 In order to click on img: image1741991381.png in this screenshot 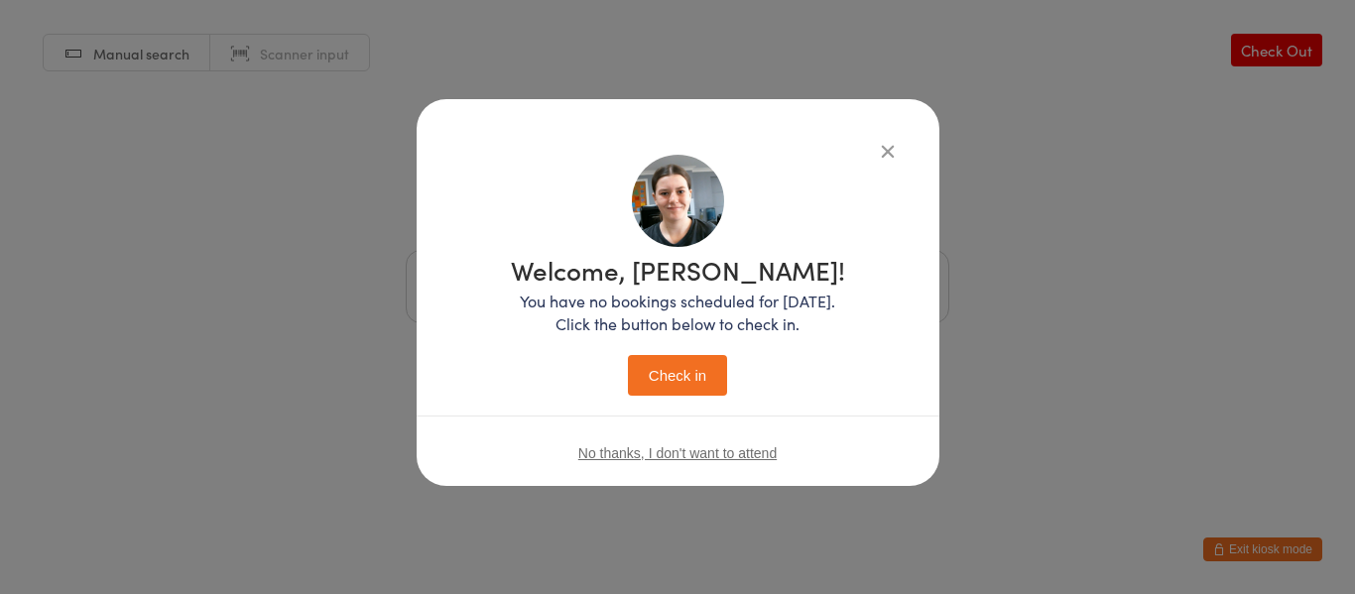, I will do `click(677, 200)`.